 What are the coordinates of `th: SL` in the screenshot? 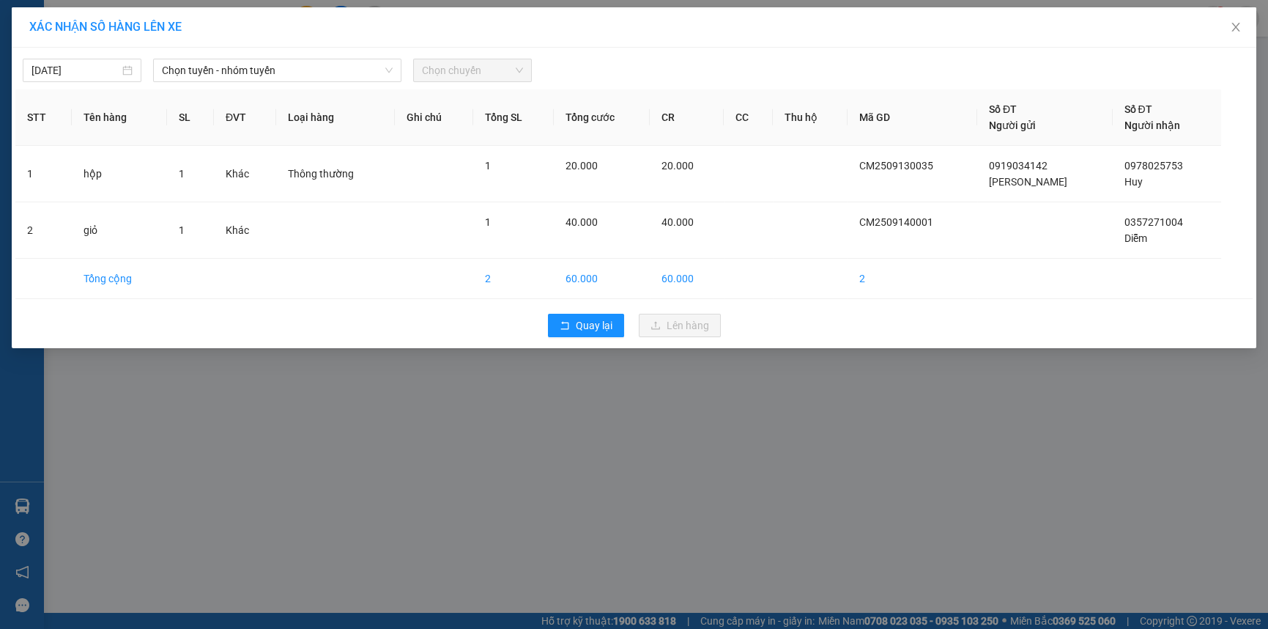 It's located at (190, 117).